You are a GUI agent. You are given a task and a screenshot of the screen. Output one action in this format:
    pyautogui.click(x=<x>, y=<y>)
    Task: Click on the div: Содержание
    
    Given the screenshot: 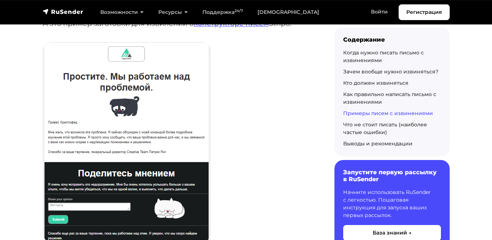 What is the action you would take?
    pyautogui.click(x=392, y=39)
    